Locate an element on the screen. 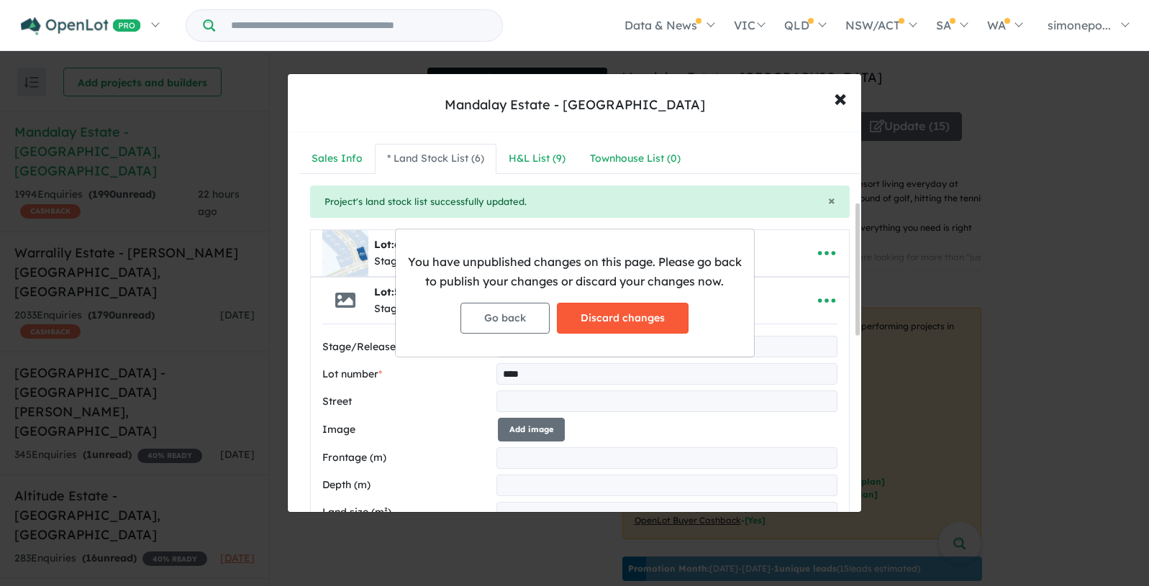  img: Openlot PRO Logo White is located at coordinates (81, 26).